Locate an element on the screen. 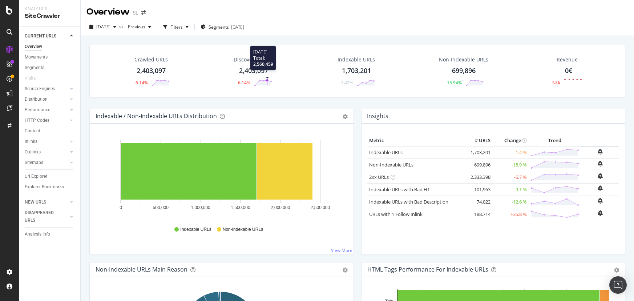 The width and height of the screenshot is (634, 301). th: # URLS is located at coordinates (478, 141).